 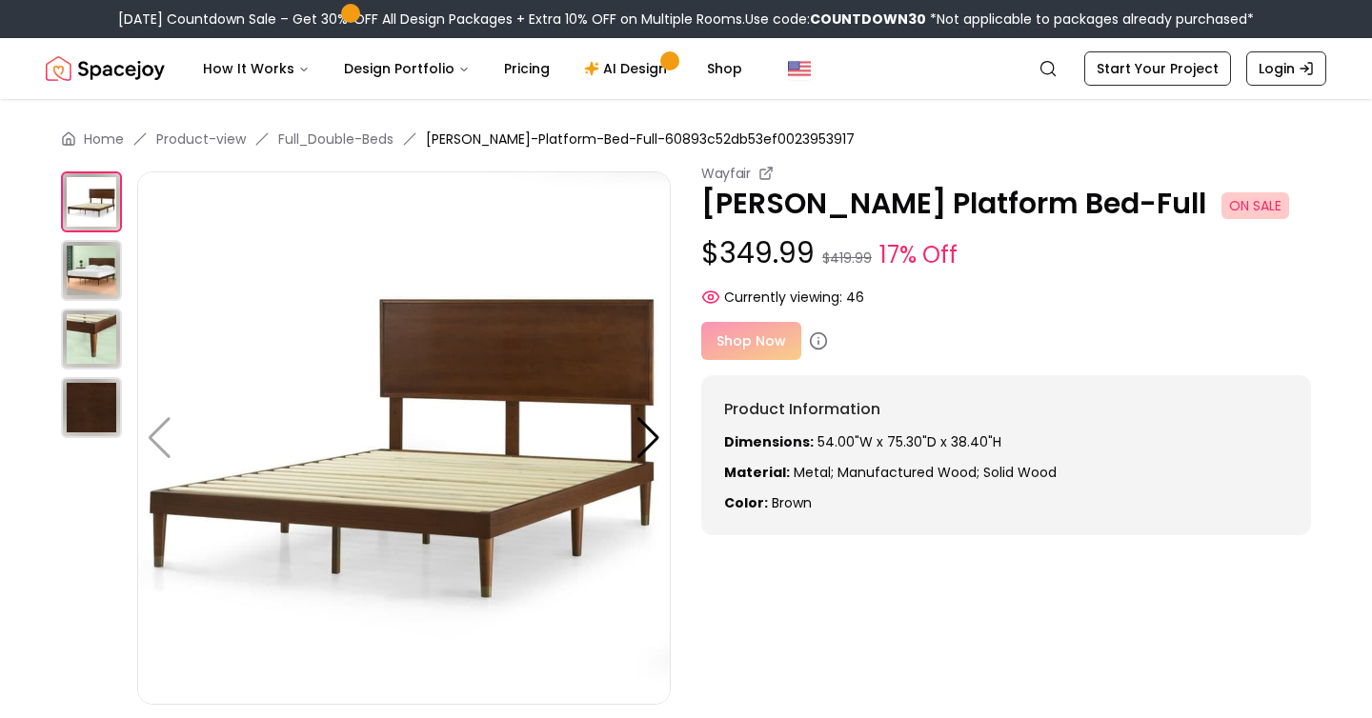 I want to click on img: United States, so click(x=799, y=69).